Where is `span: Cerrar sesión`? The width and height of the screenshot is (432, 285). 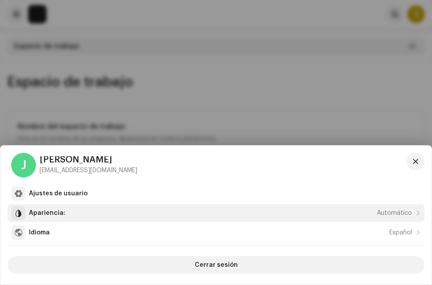
span: Cerrar sesión is located at coordinates (216, 265).